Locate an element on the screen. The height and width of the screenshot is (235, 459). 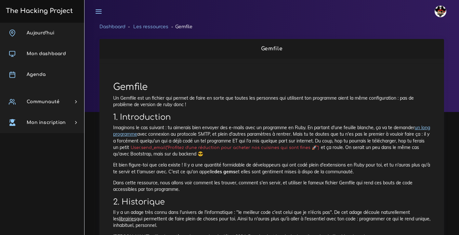
span: Agenda is located at coordinates (36, 74).